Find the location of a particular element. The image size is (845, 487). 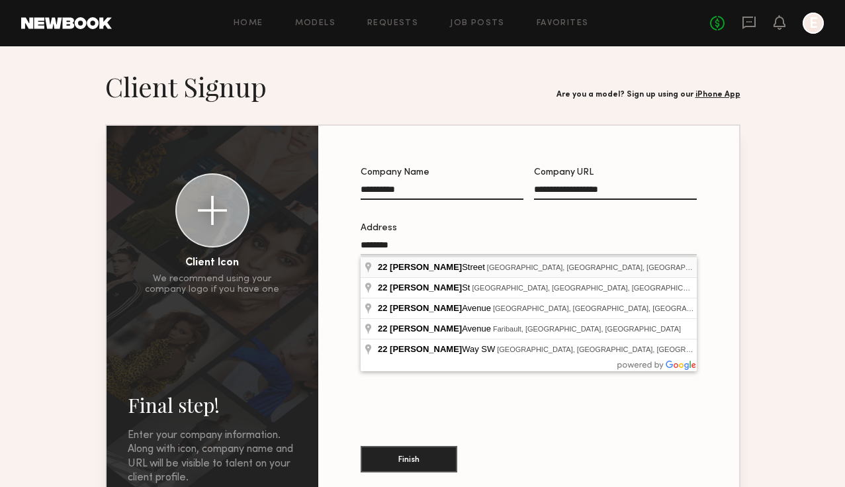

div: Client Icon is located at coordinates (212, 263).